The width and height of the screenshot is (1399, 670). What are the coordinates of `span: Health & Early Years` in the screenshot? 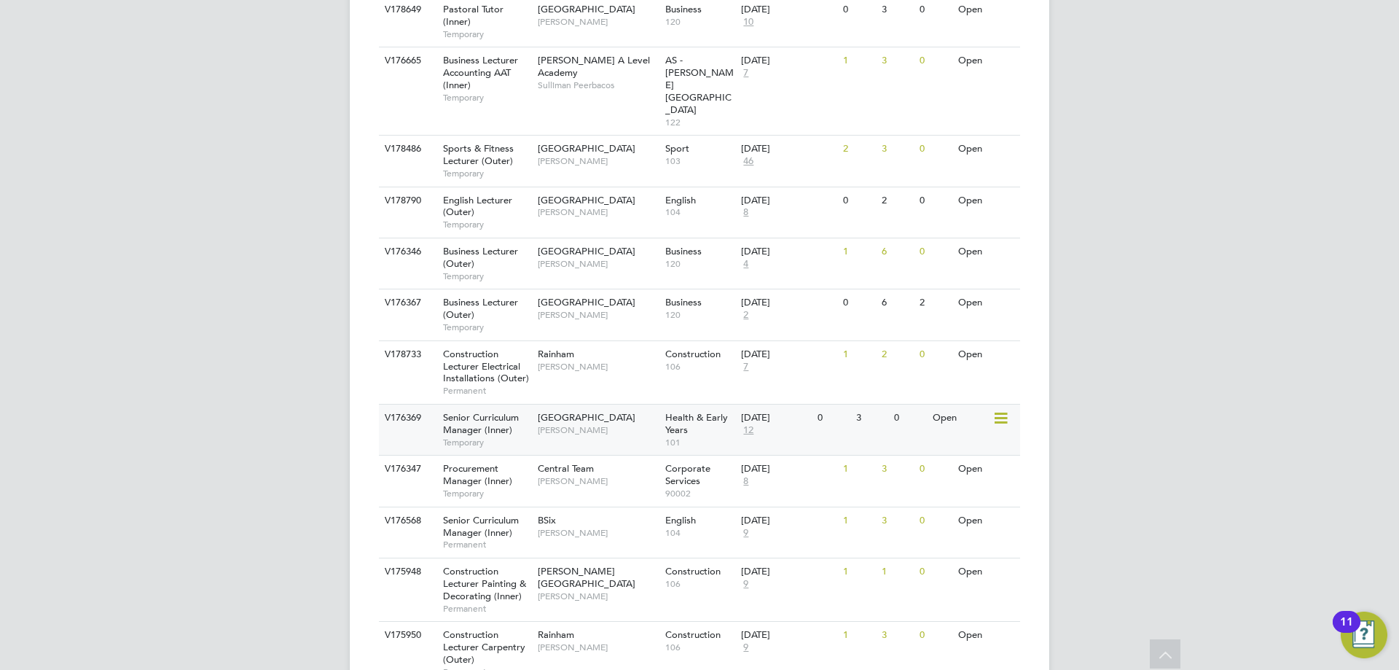 It's located at (697, 423).